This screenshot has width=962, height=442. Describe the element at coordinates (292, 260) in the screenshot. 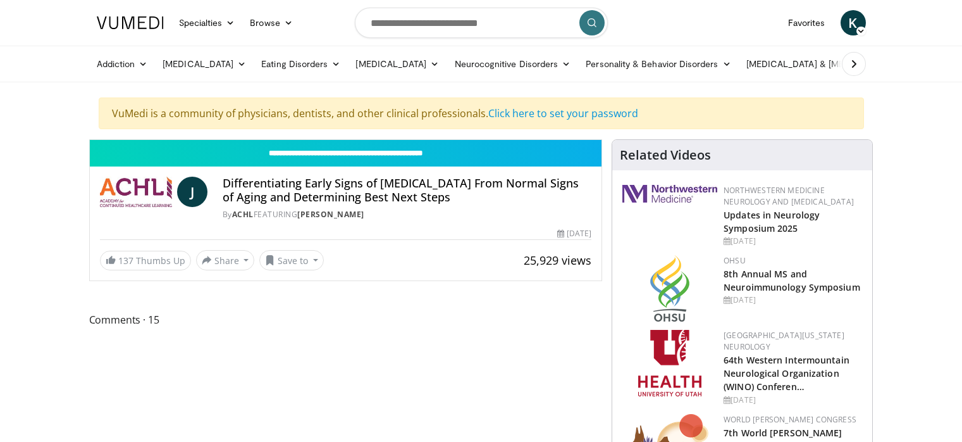

I see `button: Save to` at that location.